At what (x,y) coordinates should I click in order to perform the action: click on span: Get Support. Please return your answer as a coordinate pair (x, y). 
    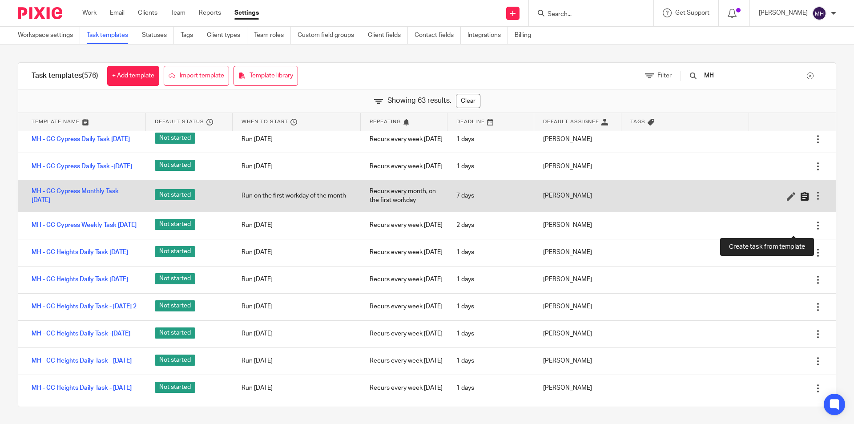
    Looking at the image, I should click on (692, 13).